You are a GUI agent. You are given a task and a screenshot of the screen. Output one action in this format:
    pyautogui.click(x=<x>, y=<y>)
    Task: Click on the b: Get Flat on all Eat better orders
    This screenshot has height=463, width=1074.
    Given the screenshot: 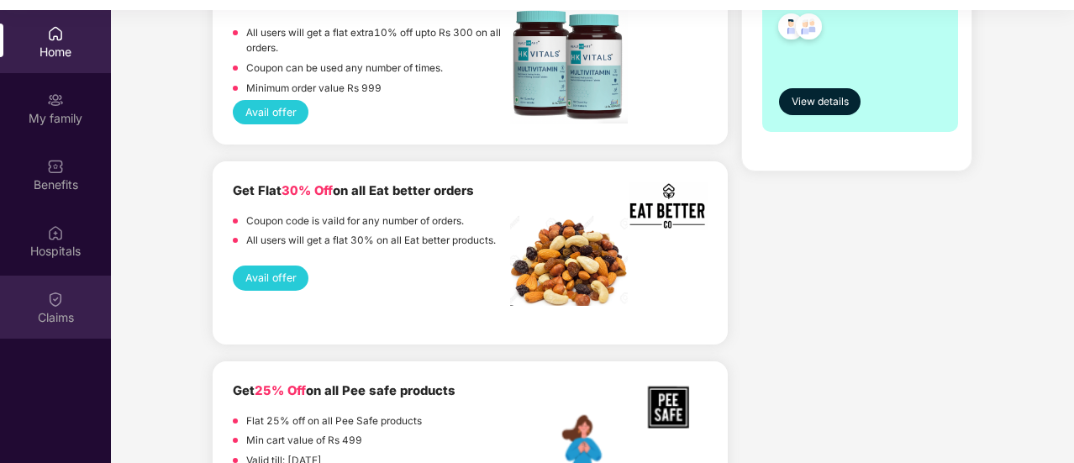 What is the action you would take?
    pyautogui.click(x=353, y=191)
    